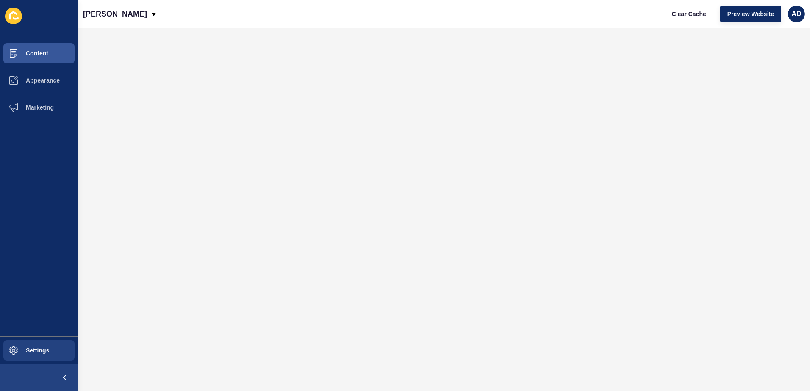 The width and height of the screenshot is (810, 391). What do you see at coordinates (689, 14) in the screenshot?
I see `span: Clear Cache` at bounding box center [689, 14].